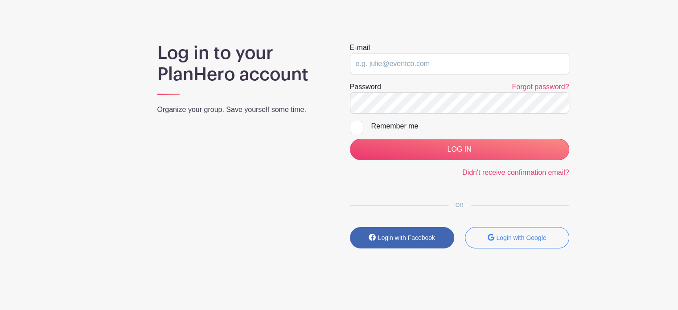 The height and width of the screenshot is (310, 678). Describe the element at coordinates (243, 64) in the screenshot. I see `h1: Log in to your PlanHero account` at that location.